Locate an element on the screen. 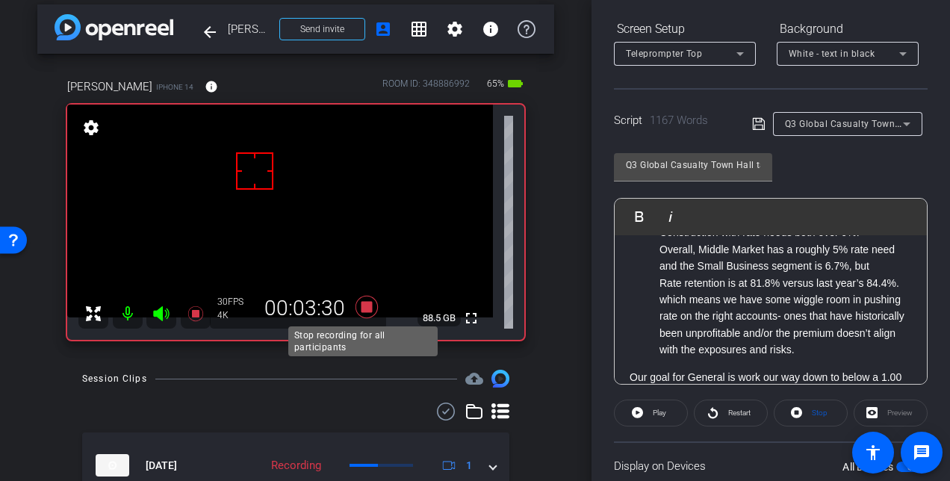 The width and height of the screenshot is (950, 481). mat-icon: grid_on is located at coordinates (419, 29).